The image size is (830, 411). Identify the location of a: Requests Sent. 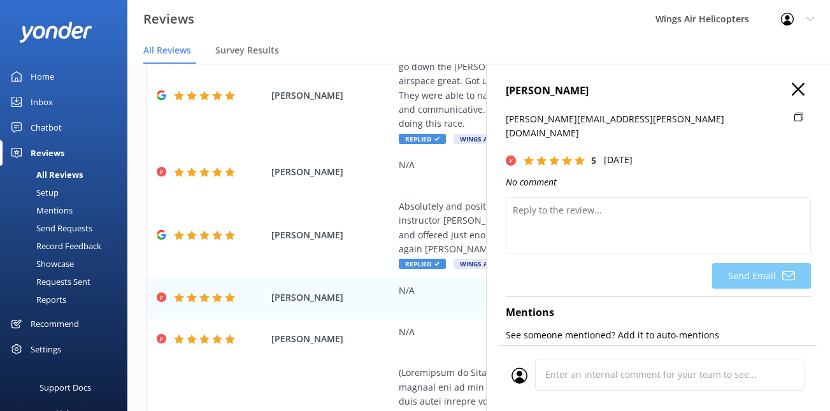
(67, 281).